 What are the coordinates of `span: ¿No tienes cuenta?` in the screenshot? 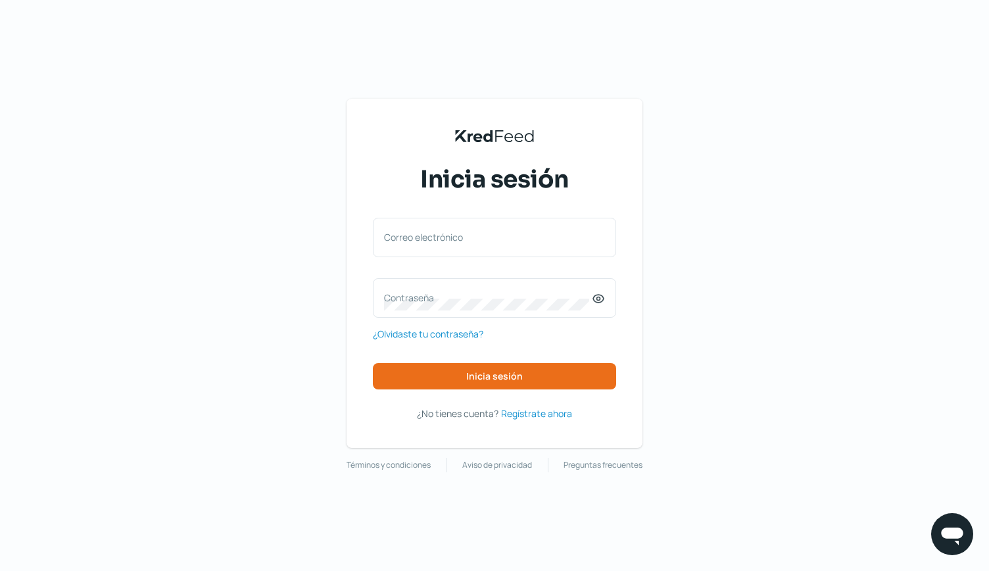 It's located at (458, 413).